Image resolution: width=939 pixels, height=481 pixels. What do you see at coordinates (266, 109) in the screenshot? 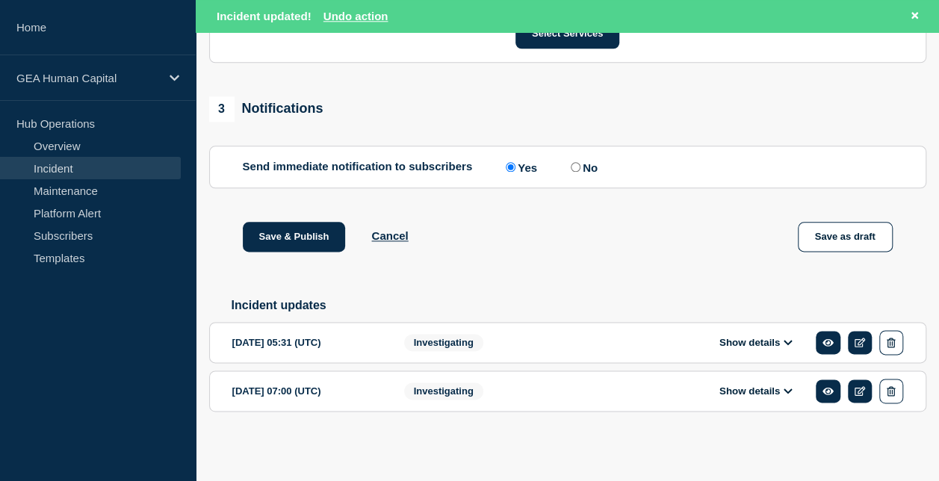
I see `div: Notifications` at bounding box center [266, 109].